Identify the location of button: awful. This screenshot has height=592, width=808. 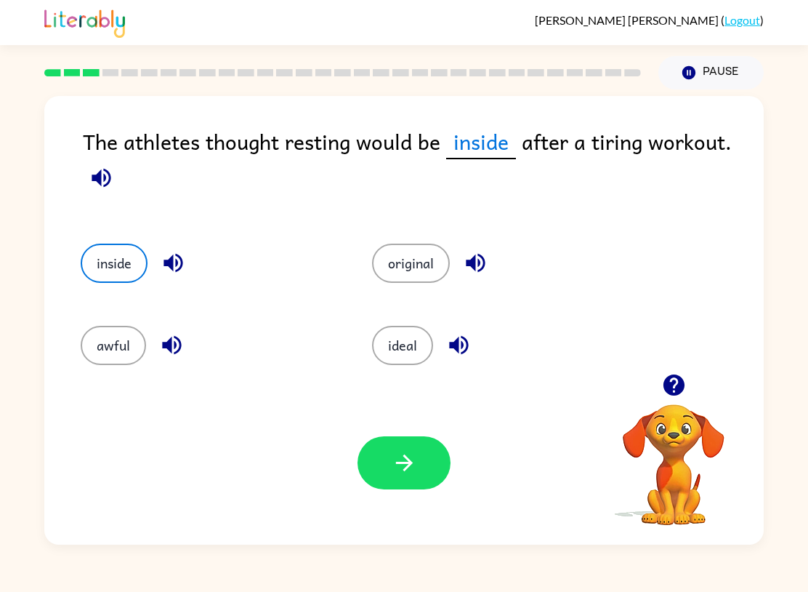
(113, 345).